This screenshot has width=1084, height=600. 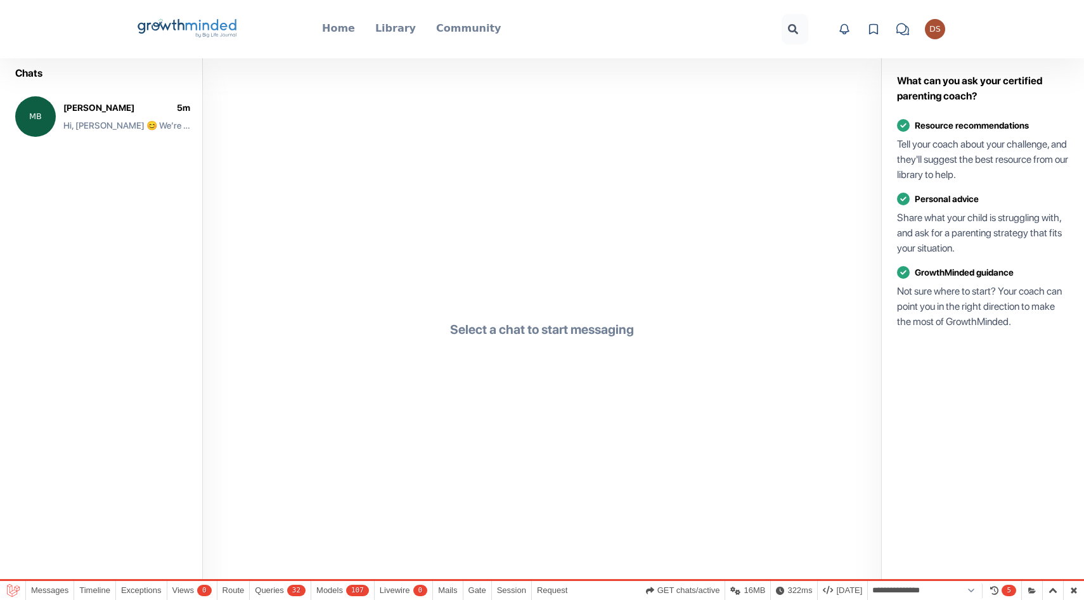 What do you see at coordinates (396, 29) in the screenshot?
I see `a: Library` at bounding box center [396, 29].